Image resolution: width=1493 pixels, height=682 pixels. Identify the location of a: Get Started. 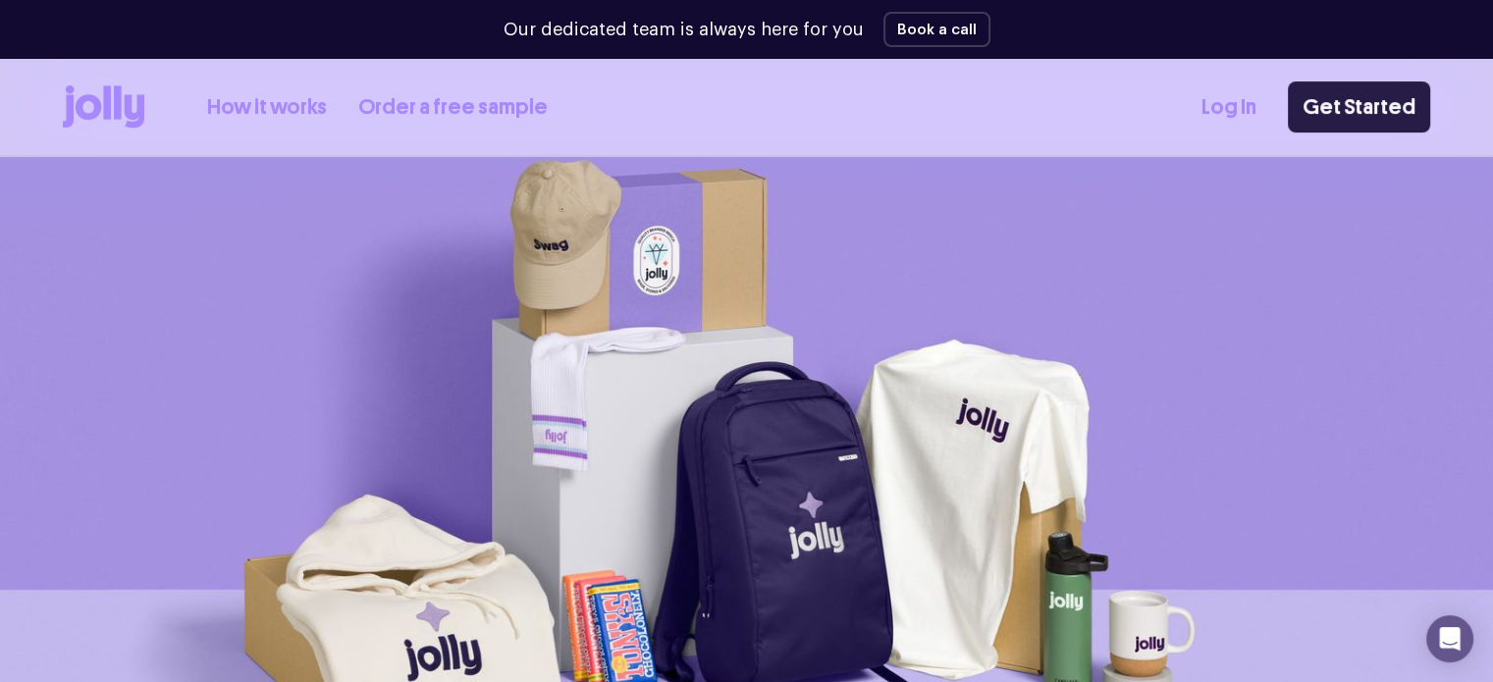
(1358, 107).